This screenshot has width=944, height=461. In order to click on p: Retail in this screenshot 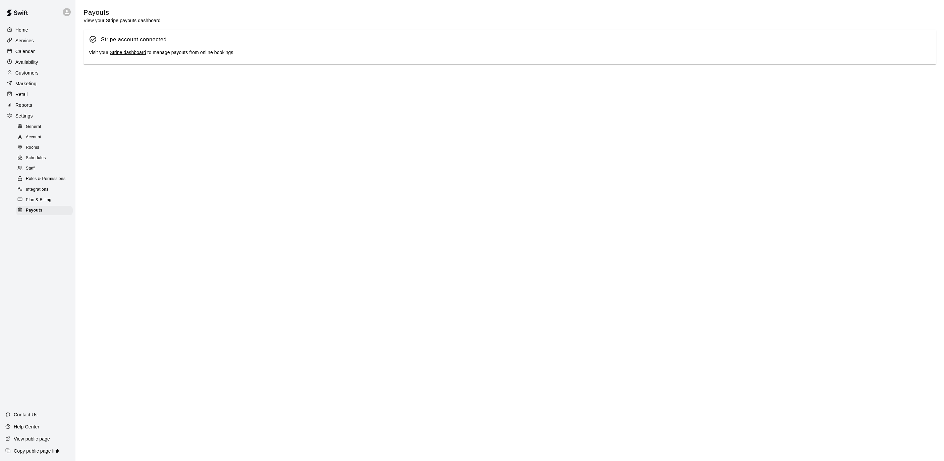, I will do `click(21, 94)`.